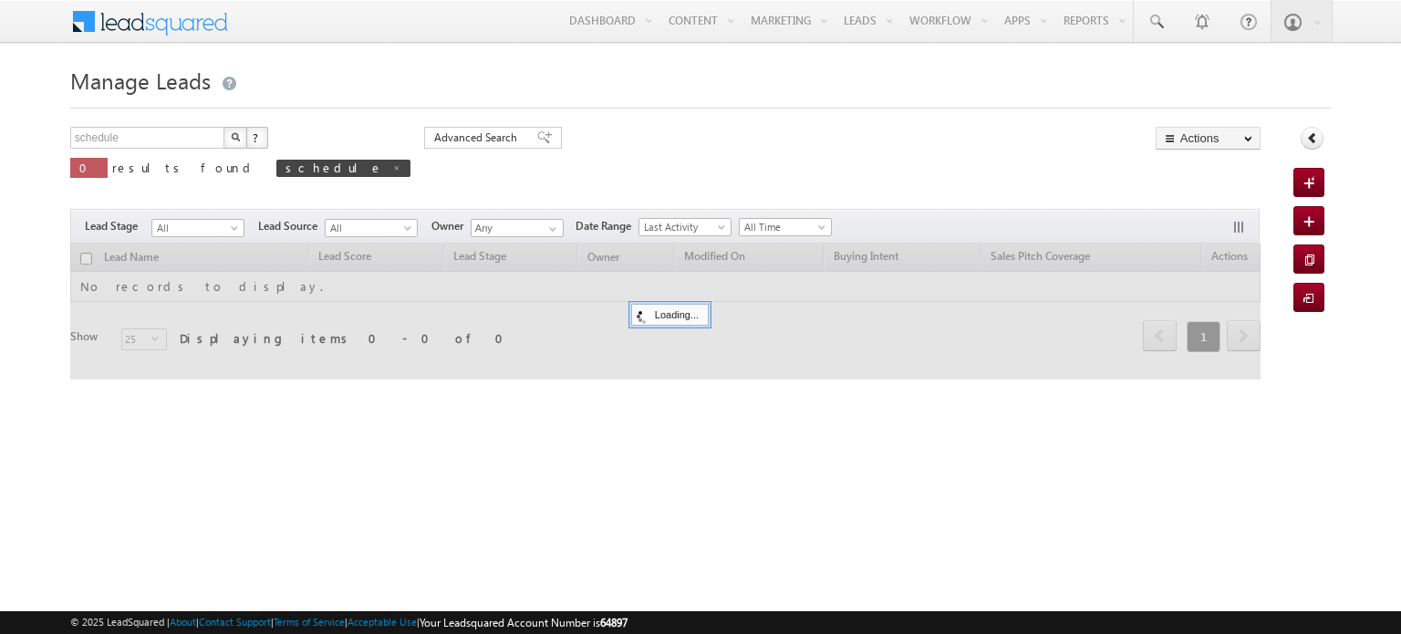 This screenshot has width=1401, height=634. What do you see at coordinates (685, 227) in the screenshot?
I see `a: Last Activity` at bounding box center [685, 227].